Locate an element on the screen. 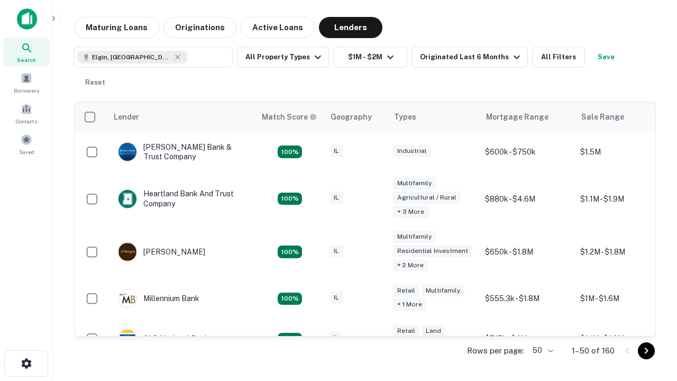 This screenshot has height=381, width=677. div: Borrowers is located at coordinates (26, 82).